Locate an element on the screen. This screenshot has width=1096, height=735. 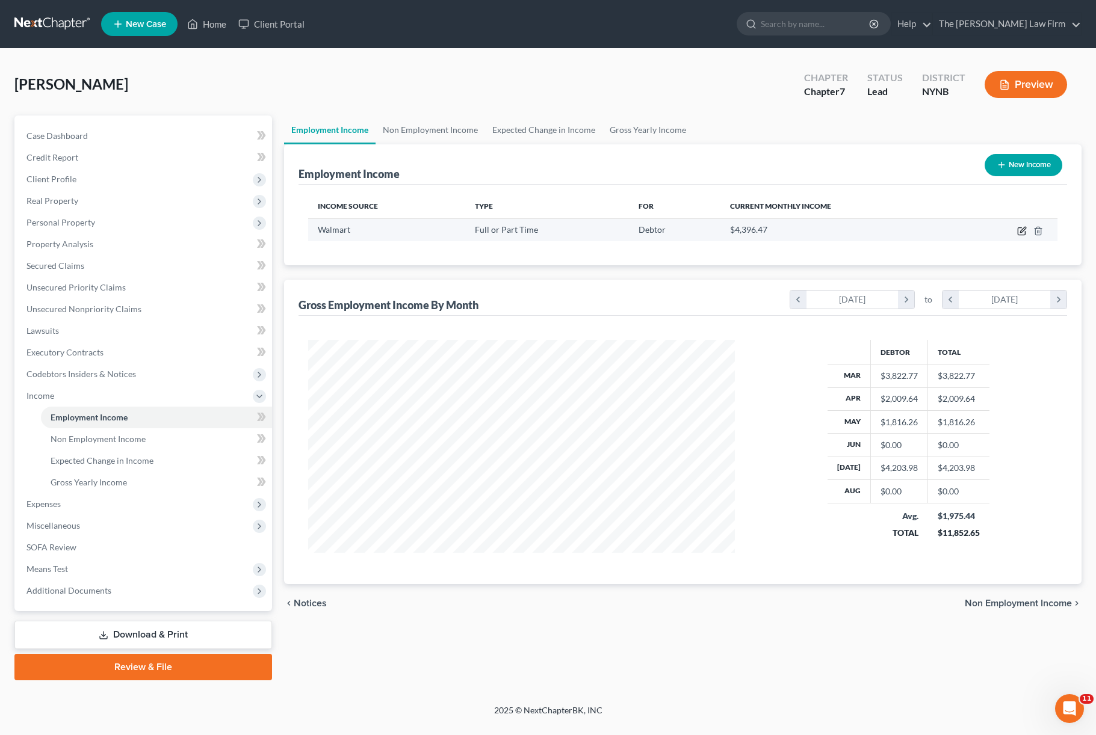
span: Full or Part Time is located at coordinates (506, 229).